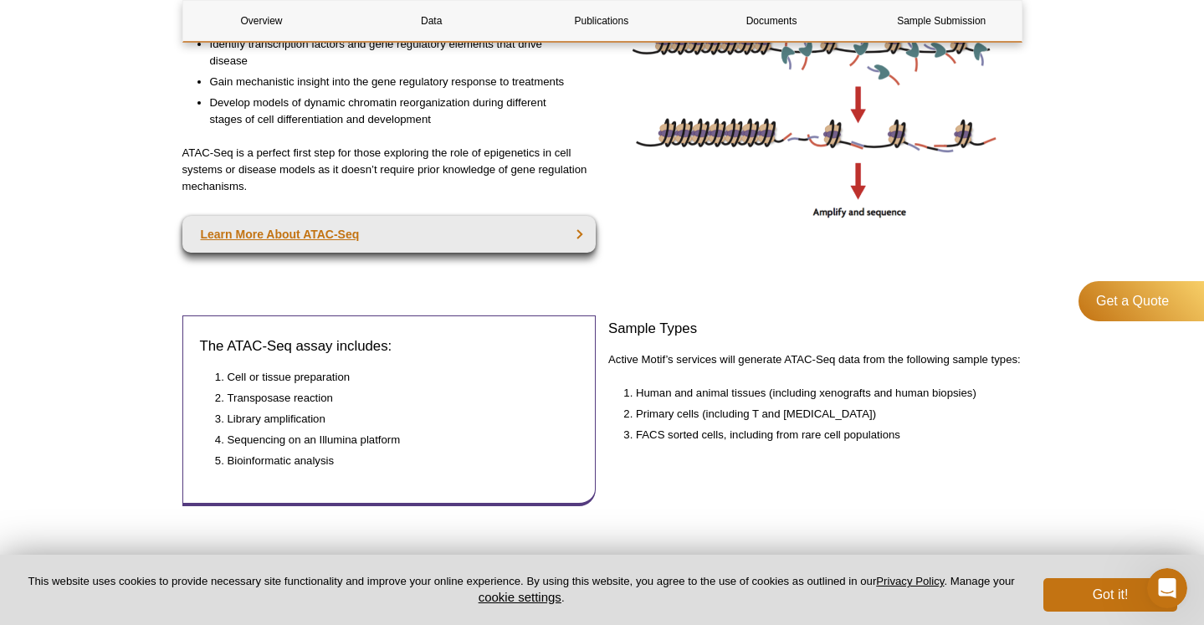 Image resolution: width=1204 pixels, height=625 pixels. Describe the element at coordinates (395, 419) in the screenshot. I see `li: Library amplification` at that location.